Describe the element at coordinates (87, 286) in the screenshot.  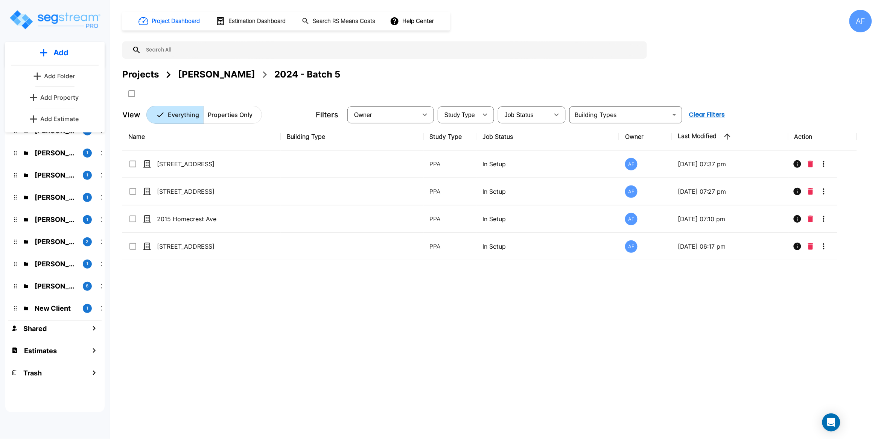
I see `p: 6` at that location.